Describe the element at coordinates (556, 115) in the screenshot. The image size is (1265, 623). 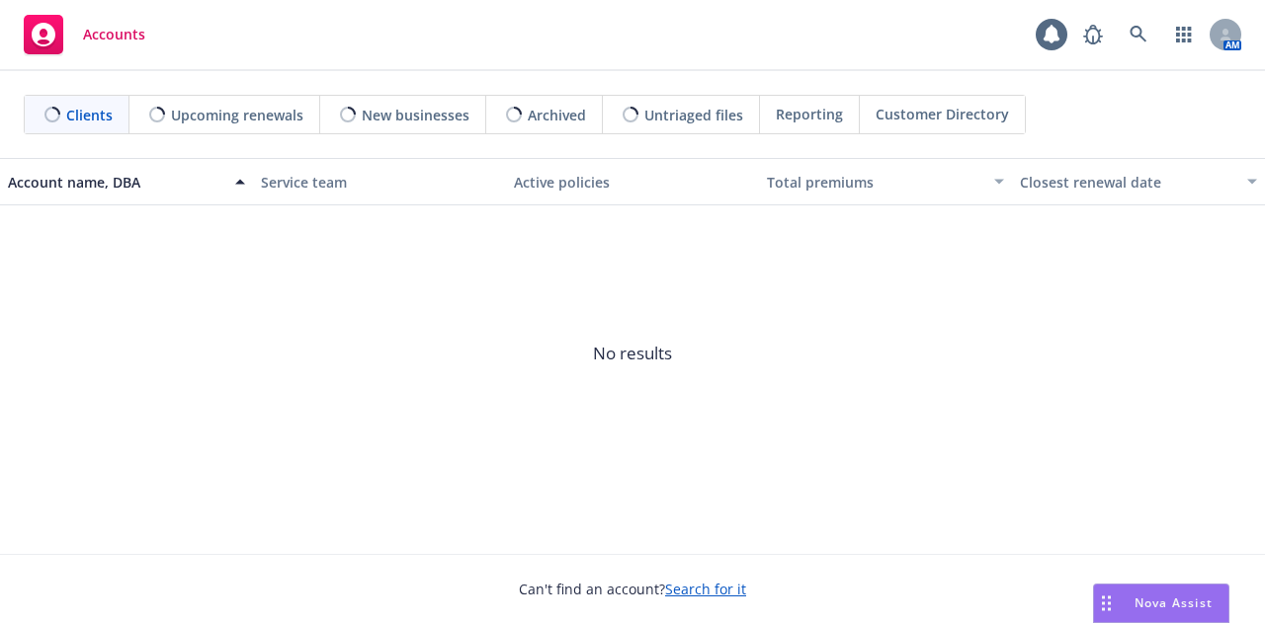
I see `span: Archived` at that location.